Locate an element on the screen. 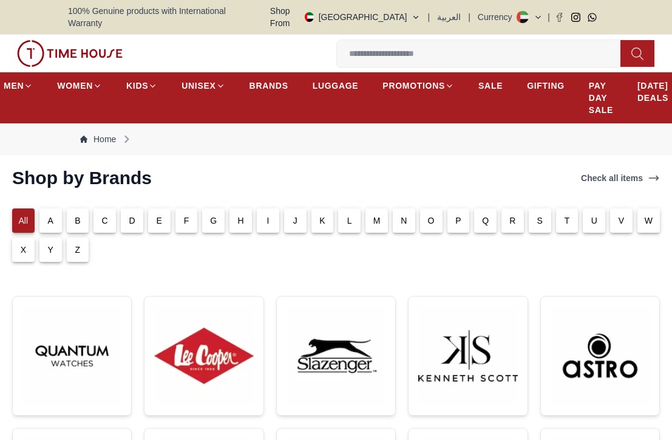  p: V is located at coordinates (622, 221).